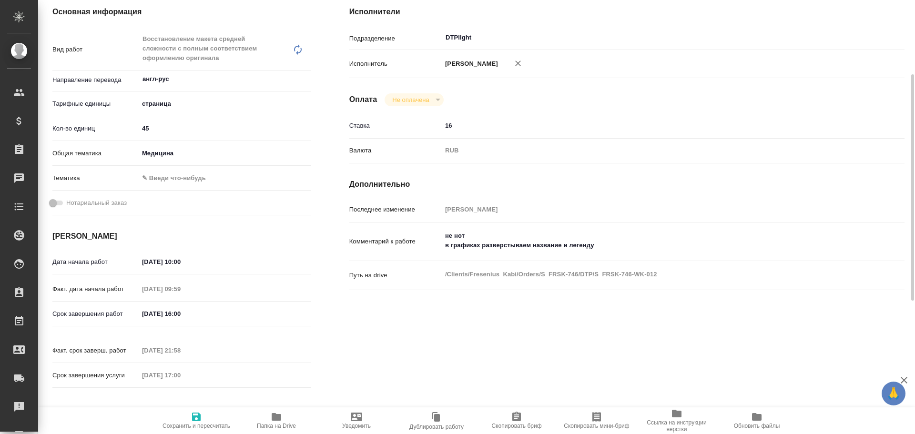 The image size is (915, 434). Describe the element at coordinates (196, 421) in the screenshot. I see `button: Сохранить и пересчитать` at that location.